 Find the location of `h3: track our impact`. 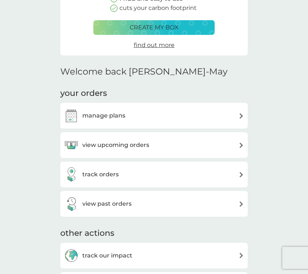

h3: track our impact is located at coordinates (107, 256).